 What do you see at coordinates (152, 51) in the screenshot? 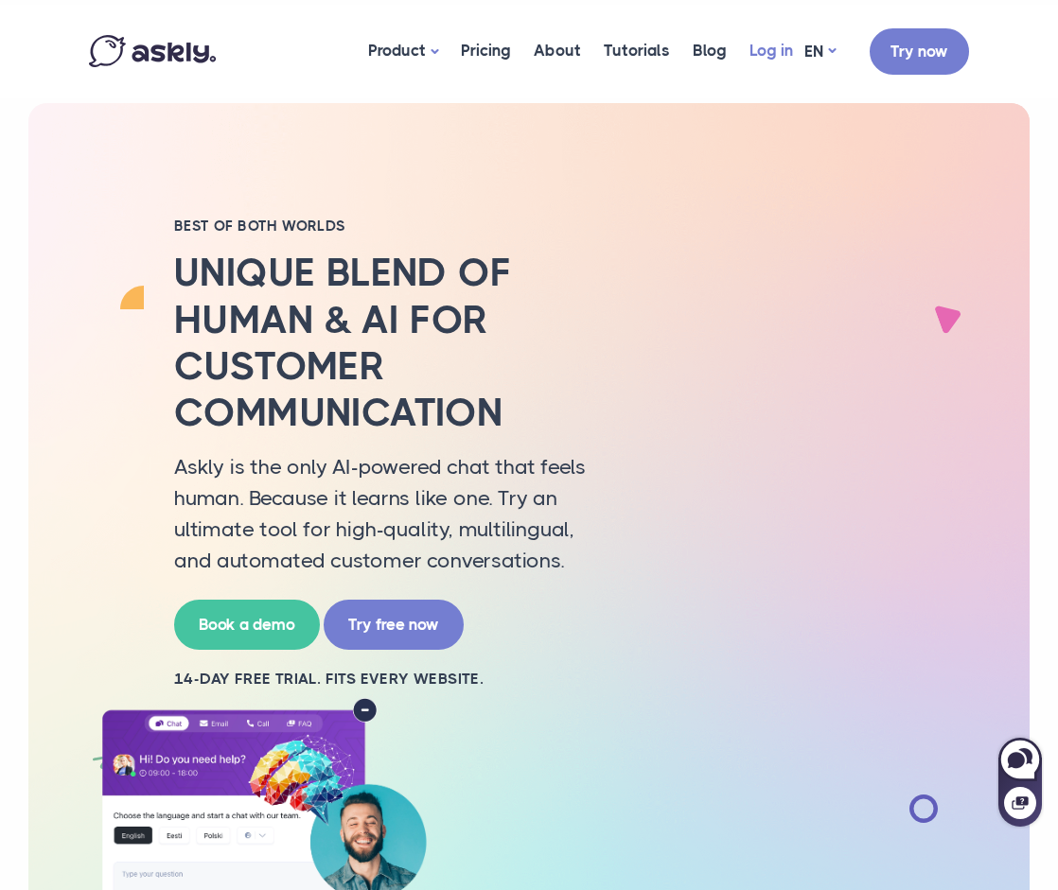
I see `img: Askly` at bounding box center [152, 51].